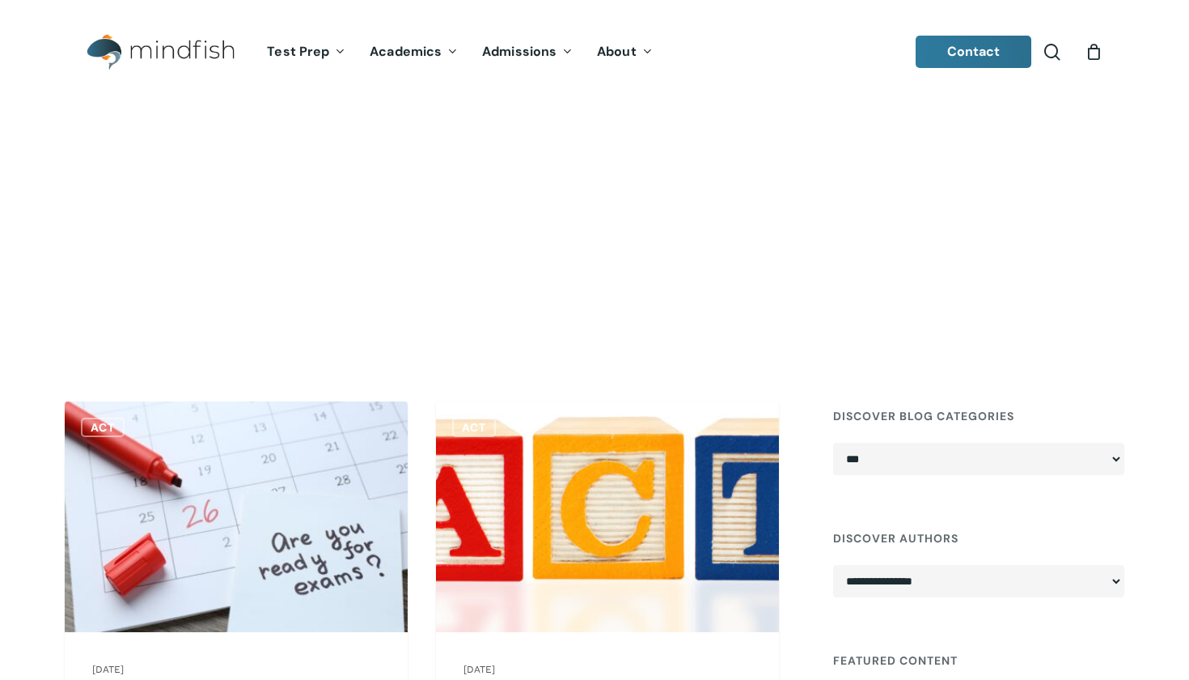  What do you see at coordinates (405, 51) in the screenshot?
I see `span: Academics` at bounding box center [405, 51].